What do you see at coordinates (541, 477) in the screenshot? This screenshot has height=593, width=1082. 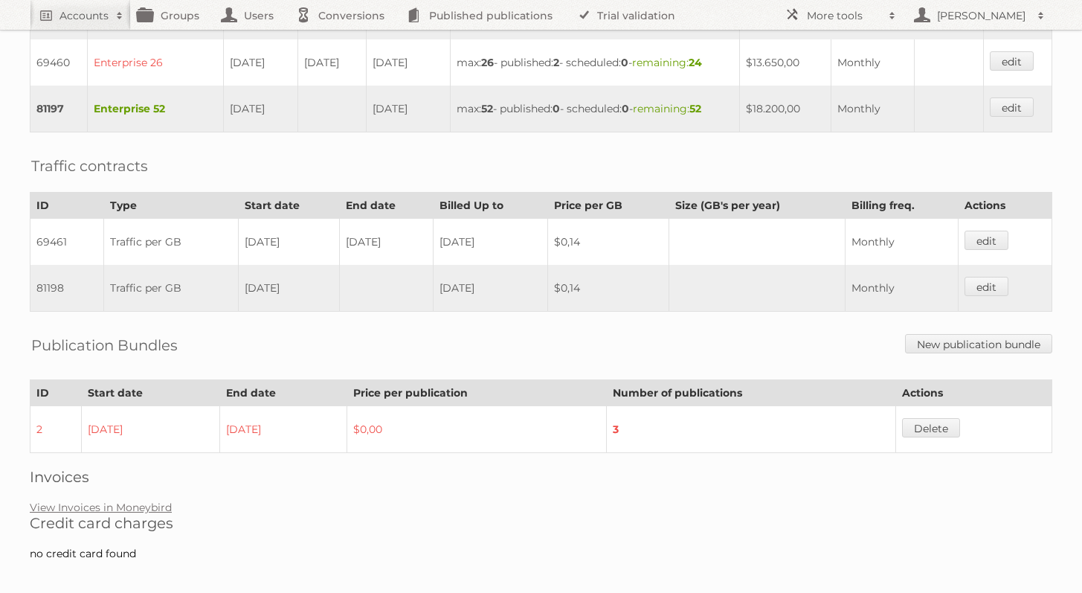 I see `h2: Invoices` at bounding box center [541, 477].